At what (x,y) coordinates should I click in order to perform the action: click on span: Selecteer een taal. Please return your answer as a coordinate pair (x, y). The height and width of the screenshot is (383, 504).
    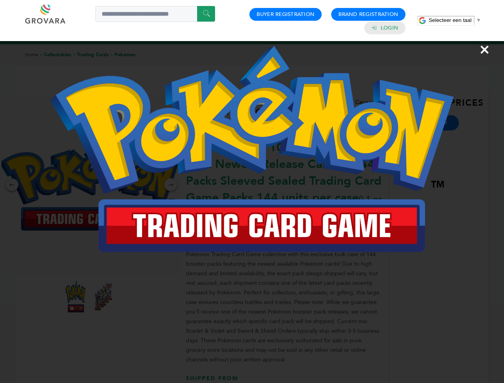
    Looking at the image, I should click on (450, 20).